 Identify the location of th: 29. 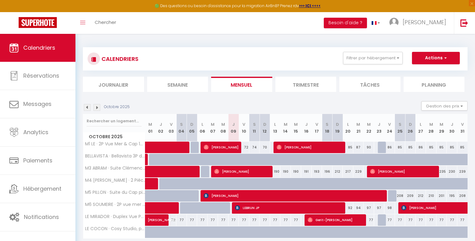
(441, 128).